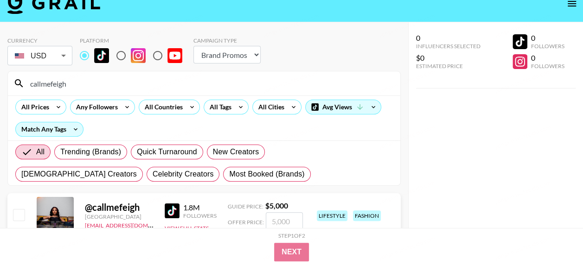 The image size is (583, 265). What do you see at coordinates (218, 107) in the screenshot?
I see `div: All Tags` at bounding box center [218, 107].